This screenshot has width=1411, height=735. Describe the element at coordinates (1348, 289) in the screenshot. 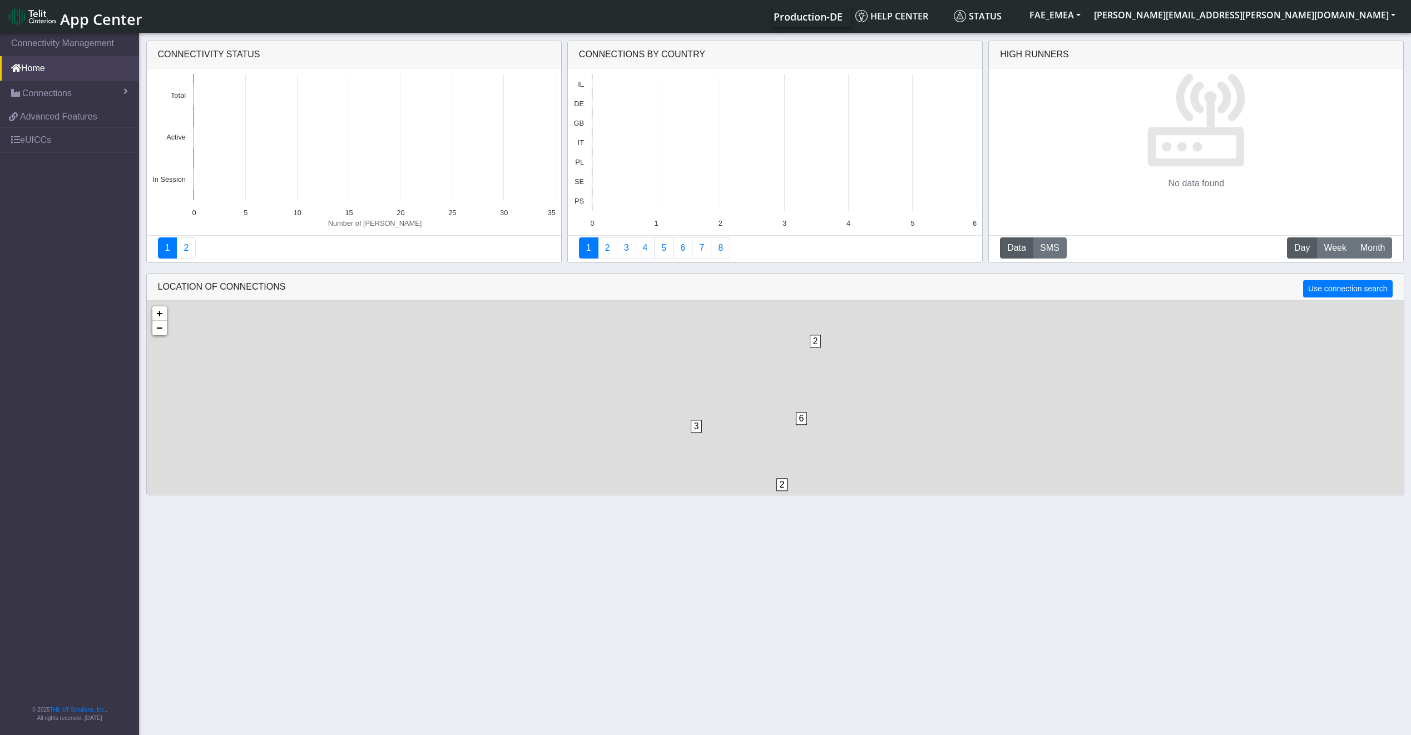

I see `button: Use connection search` at that location.